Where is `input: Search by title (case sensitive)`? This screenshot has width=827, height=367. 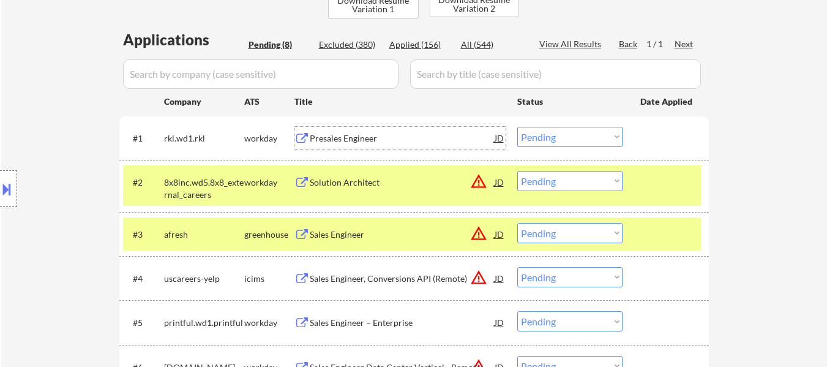
input: Search by title (case sensitive) is located at coordinates (555, 74).